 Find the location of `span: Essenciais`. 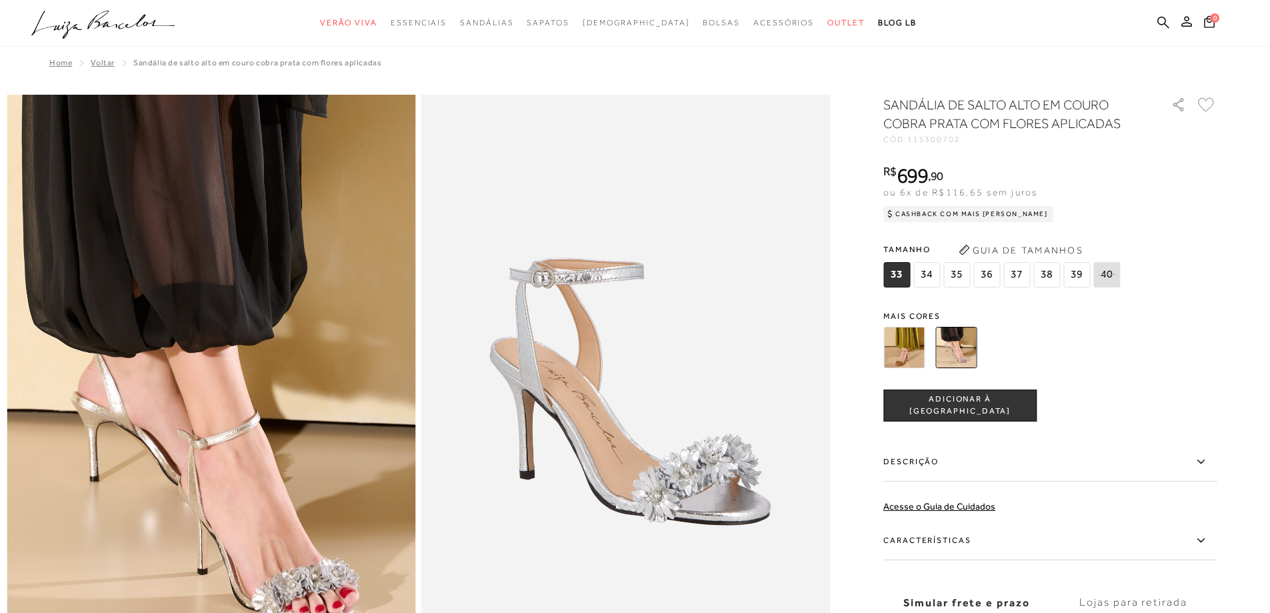

span: Essenciais is located at coordinates (419, 23).